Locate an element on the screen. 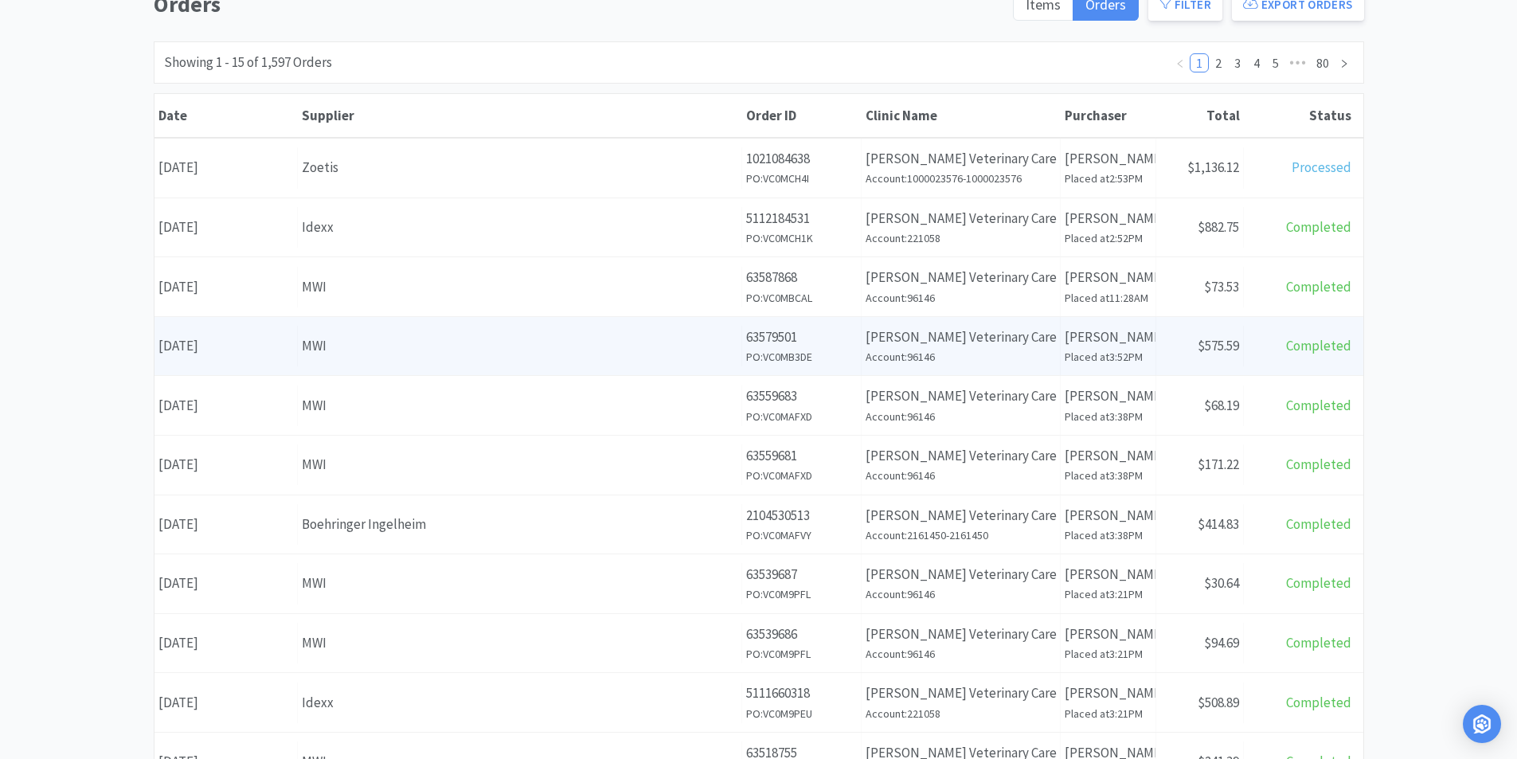 This screenshot has height=759, width=1517. div: Order ID is located at coordinates (802, 115).